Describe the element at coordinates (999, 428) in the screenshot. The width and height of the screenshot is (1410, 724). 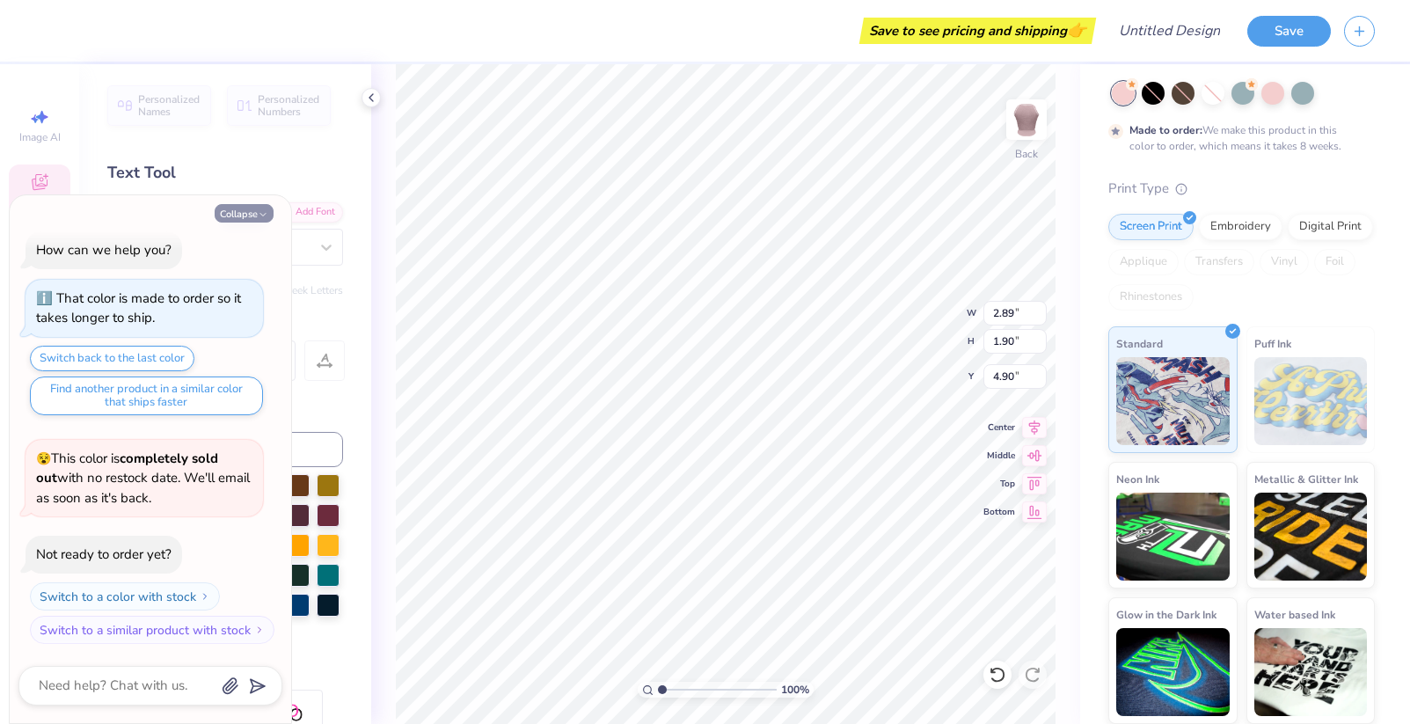
I see `span: Center` at that location.